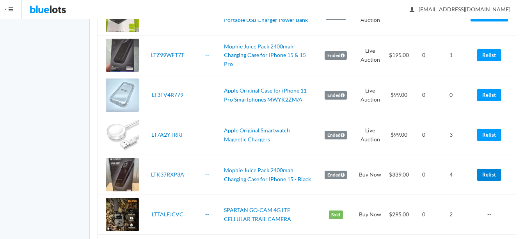 This screenshot has height=239, width=524. What do you see at coordinates (412, 10) in the screenshot?
I see `ion-icon: person` at bounding box center [412, 10].